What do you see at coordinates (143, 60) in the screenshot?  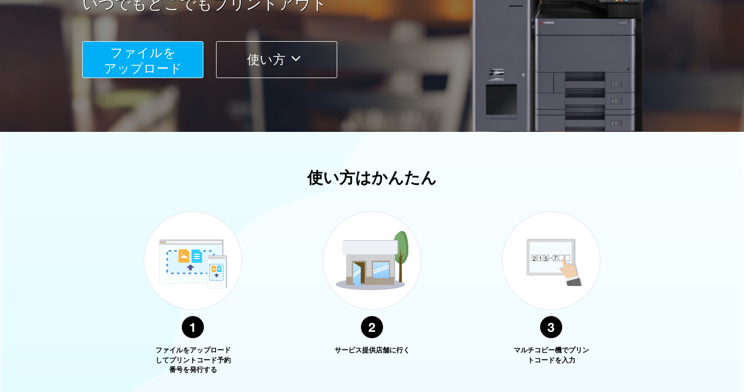 I see `button: ファイルを​​アップロード` at bounding box center [143, 60].